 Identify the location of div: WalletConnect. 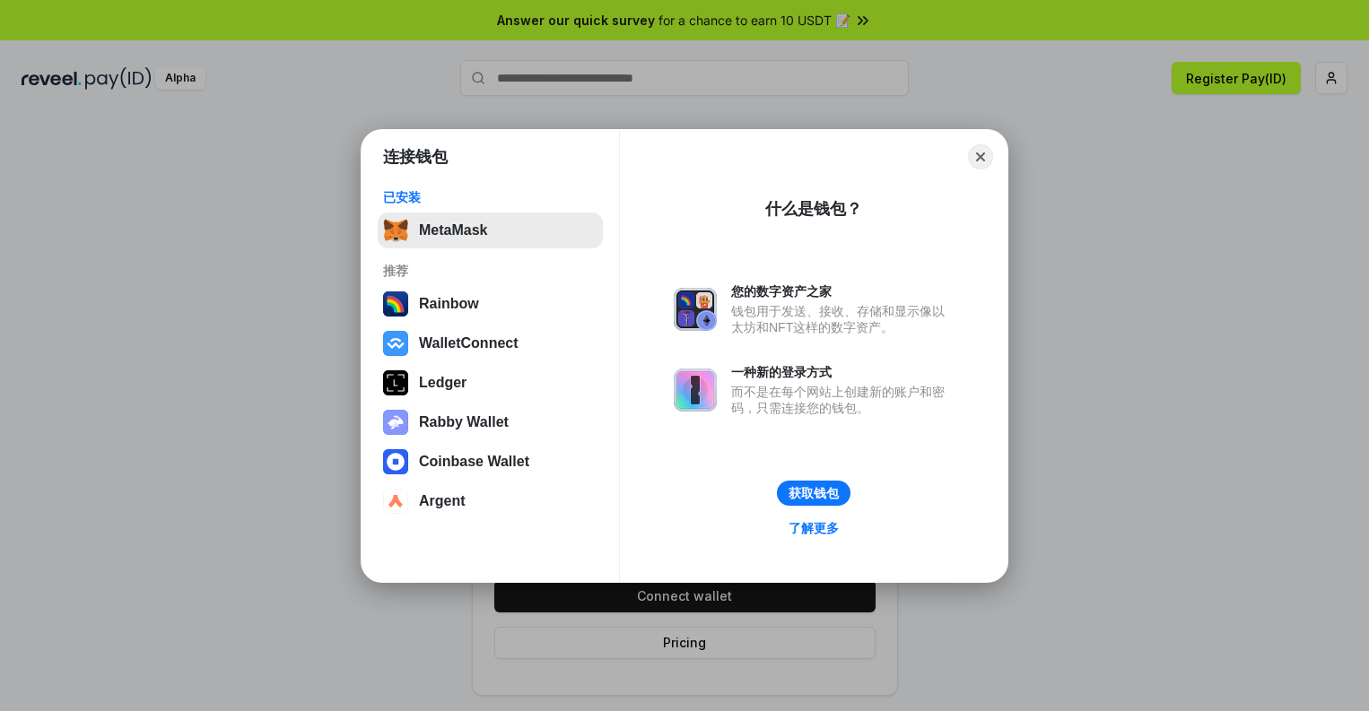
(468, 344).